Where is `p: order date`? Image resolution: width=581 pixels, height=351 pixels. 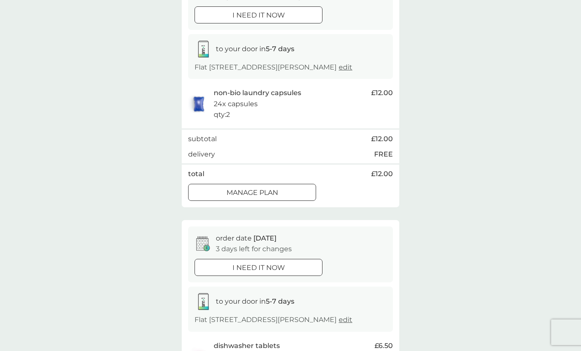
p: order date is located at coordinates (246, 238).